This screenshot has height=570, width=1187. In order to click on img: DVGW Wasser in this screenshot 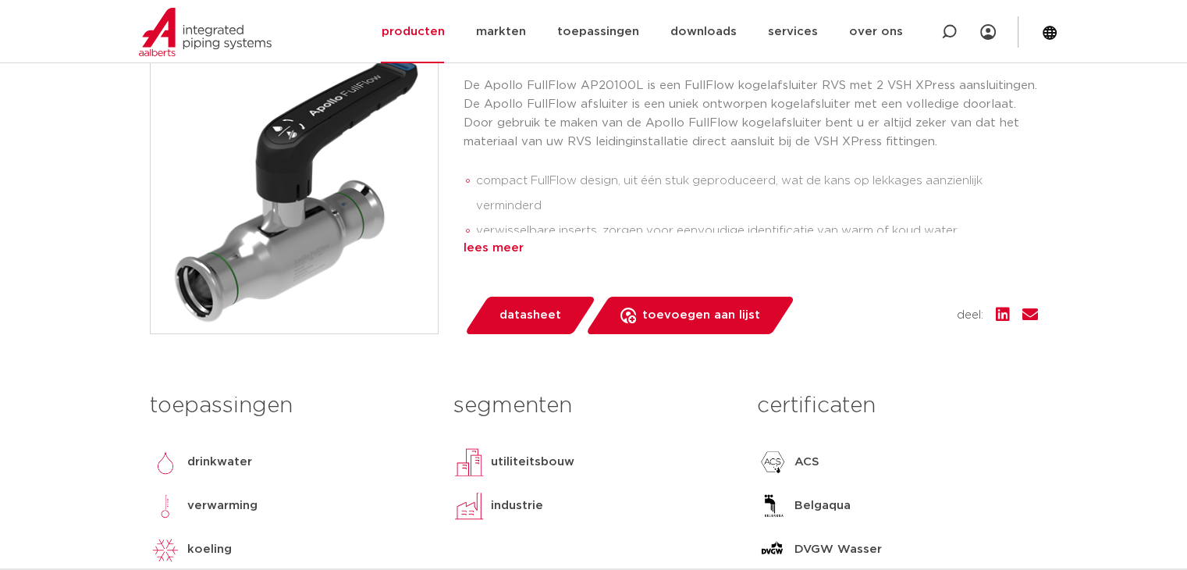, I will do `click(773, 550)`.